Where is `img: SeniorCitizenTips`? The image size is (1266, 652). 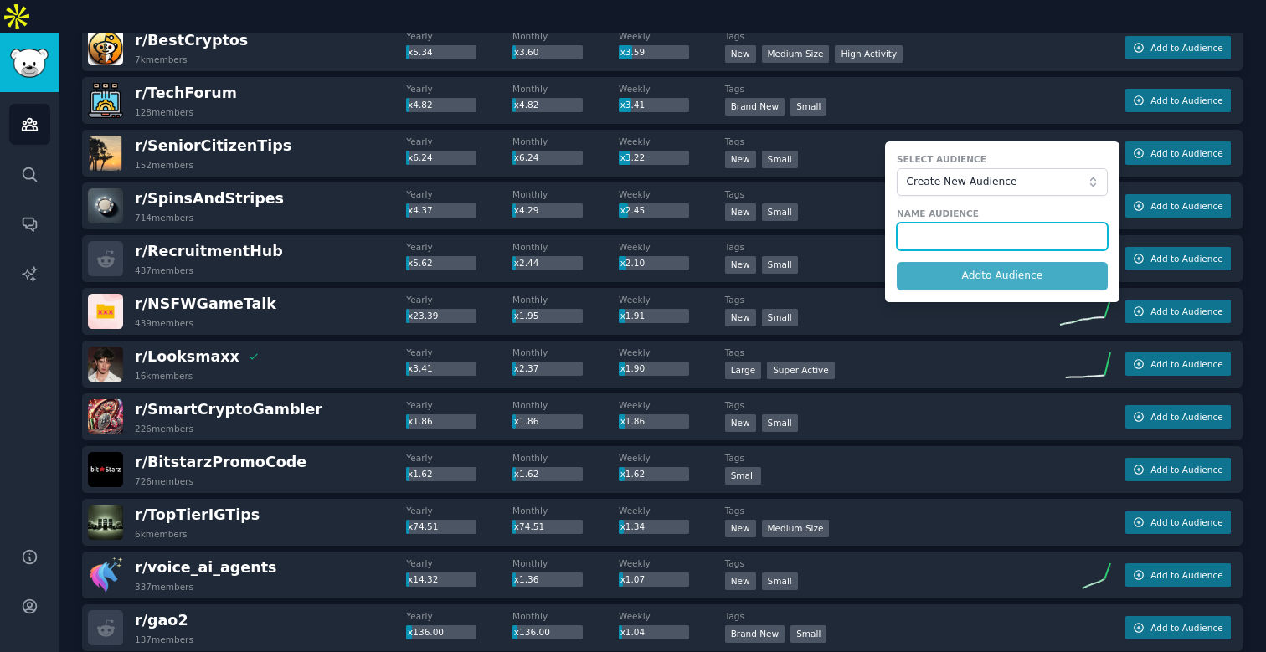
img: SeniorCitizenTips is located at coordinates (106, 153).